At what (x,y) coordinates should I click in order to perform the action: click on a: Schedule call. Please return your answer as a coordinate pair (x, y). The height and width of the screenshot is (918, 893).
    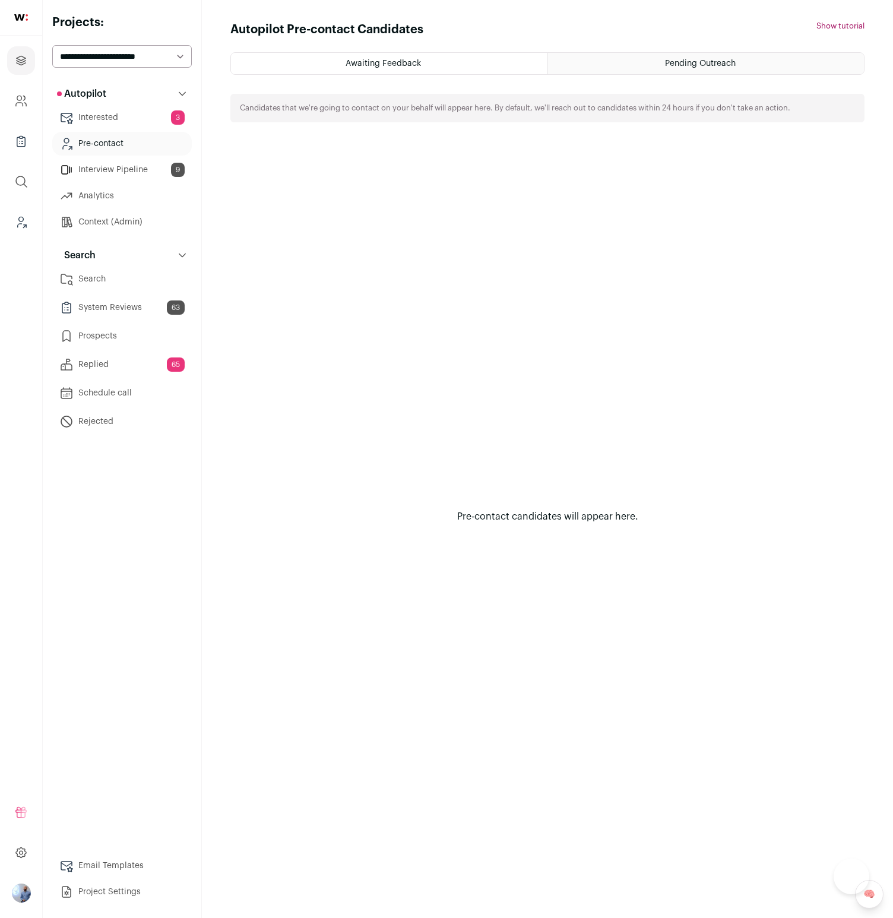
    Looking at the image, I should click on (122, 393).